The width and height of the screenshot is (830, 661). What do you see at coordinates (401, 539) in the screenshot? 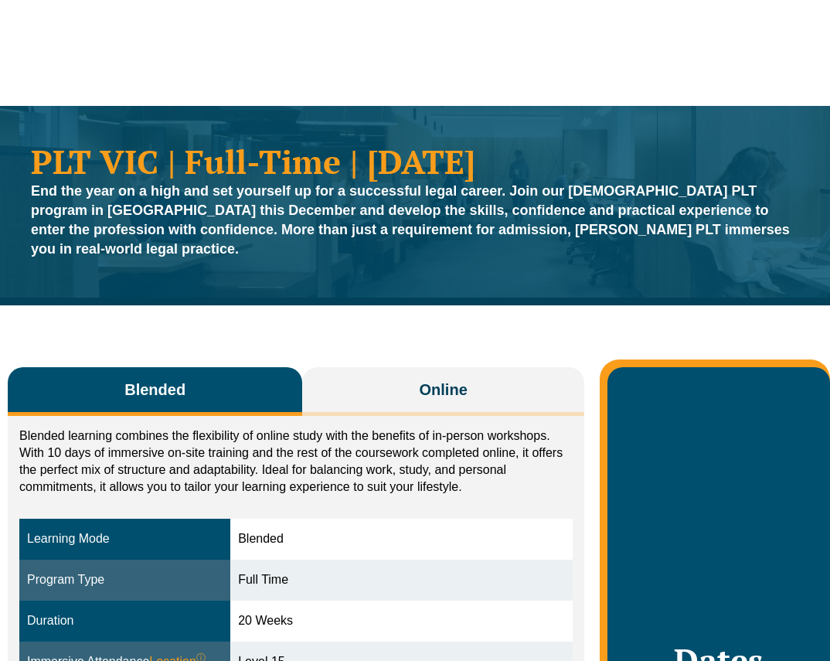
I see `div: Blended` at bounding box center [401, 539].